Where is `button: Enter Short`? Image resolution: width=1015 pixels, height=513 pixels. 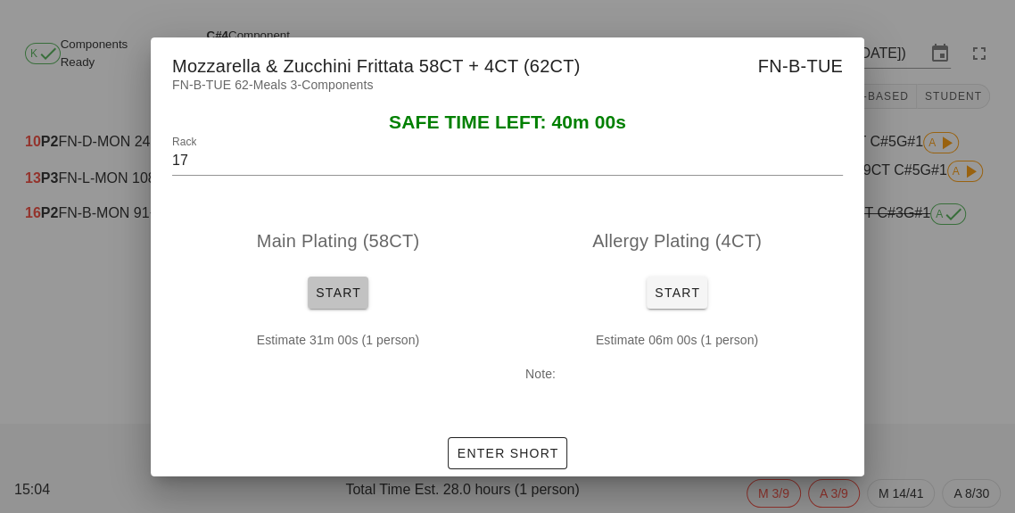 button: Enter Short is located at coordinates (506, 453).